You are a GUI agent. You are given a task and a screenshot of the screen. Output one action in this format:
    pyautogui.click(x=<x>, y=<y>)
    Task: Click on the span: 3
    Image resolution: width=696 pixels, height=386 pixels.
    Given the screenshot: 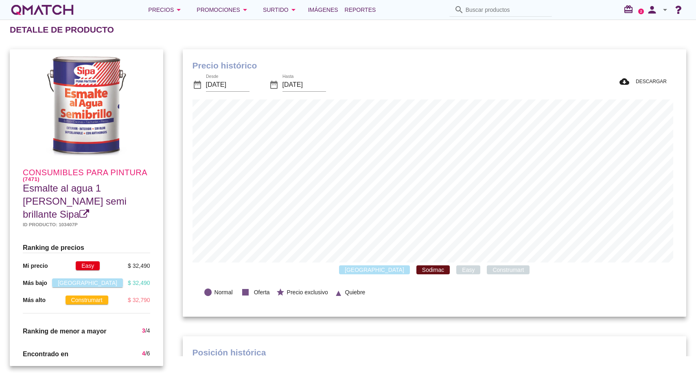 What is the action you would take?
    pyautogui.click(x=144, y=330)
    